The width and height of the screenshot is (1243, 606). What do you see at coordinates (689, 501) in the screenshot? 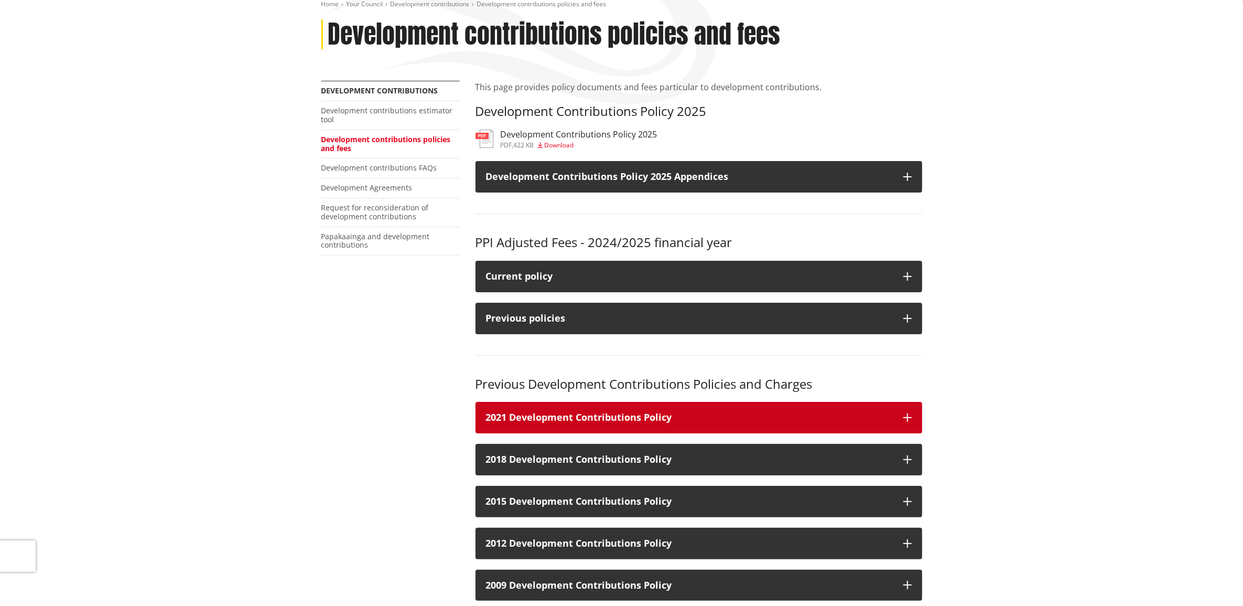
I see `h3: 2015 Development Contributions Policy` at bounding box center [689, 501].